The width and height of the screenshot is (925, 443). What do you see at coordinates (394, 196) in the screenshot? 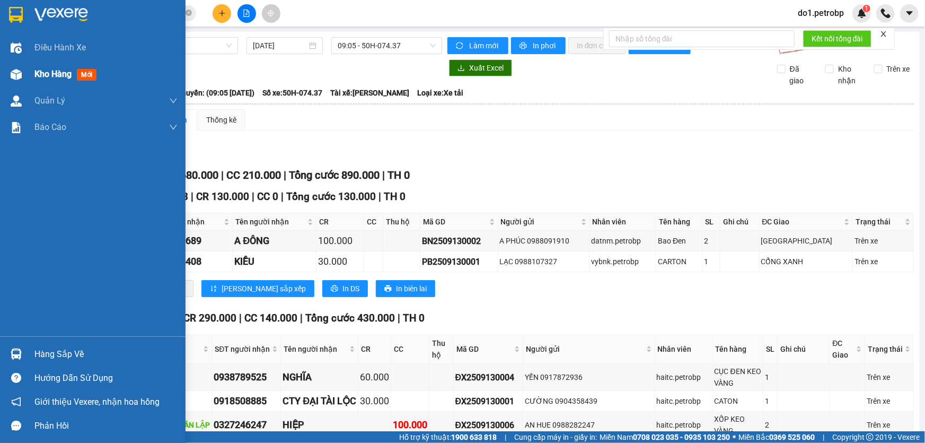
I see `span: TH 0` at bounding box center [394, 196].